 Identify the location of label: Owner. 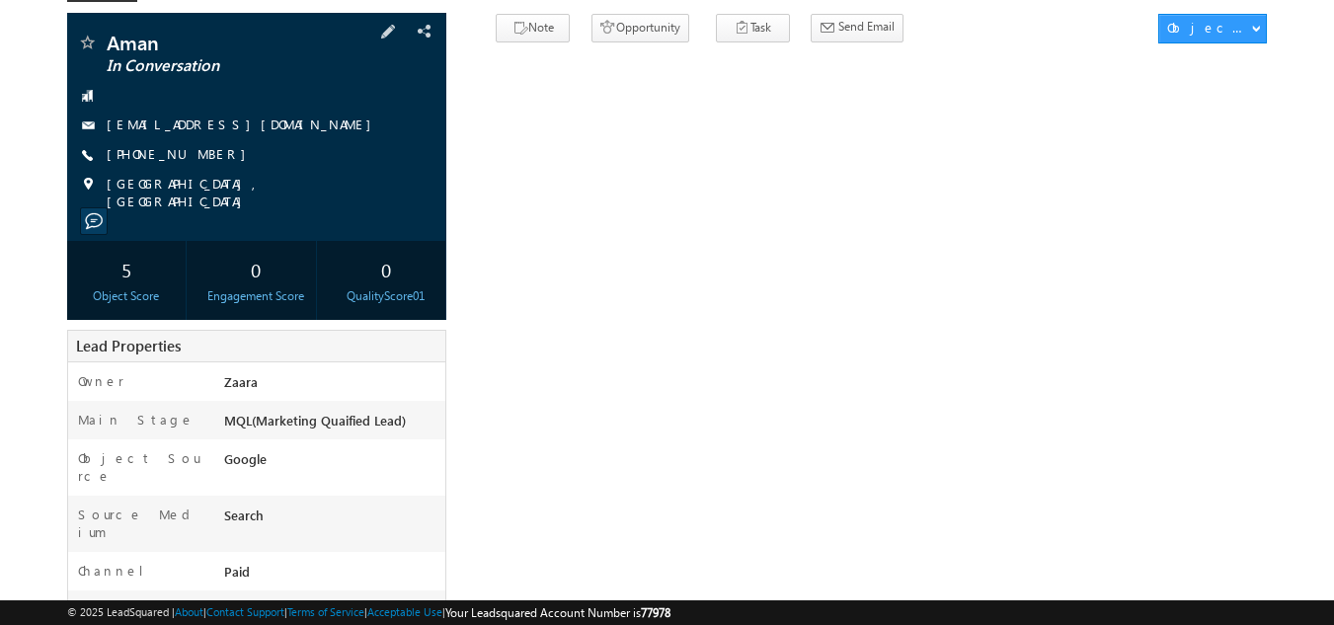
(101, 381).